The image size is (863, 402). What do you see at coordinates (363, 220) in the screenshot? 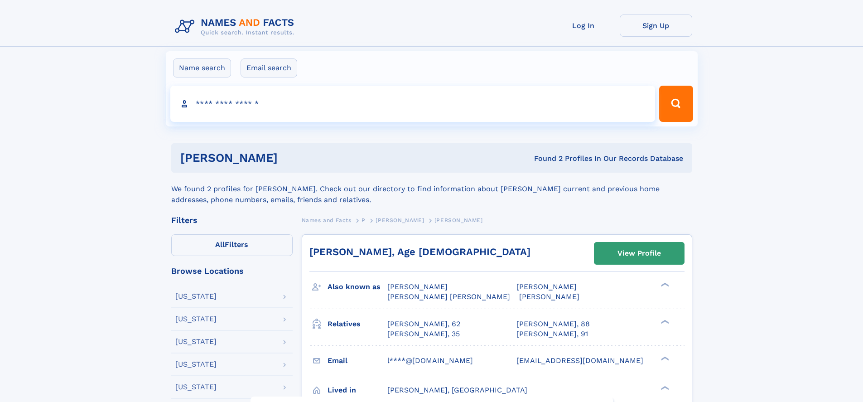
I see `span: P` at bounding box center [363, 220].